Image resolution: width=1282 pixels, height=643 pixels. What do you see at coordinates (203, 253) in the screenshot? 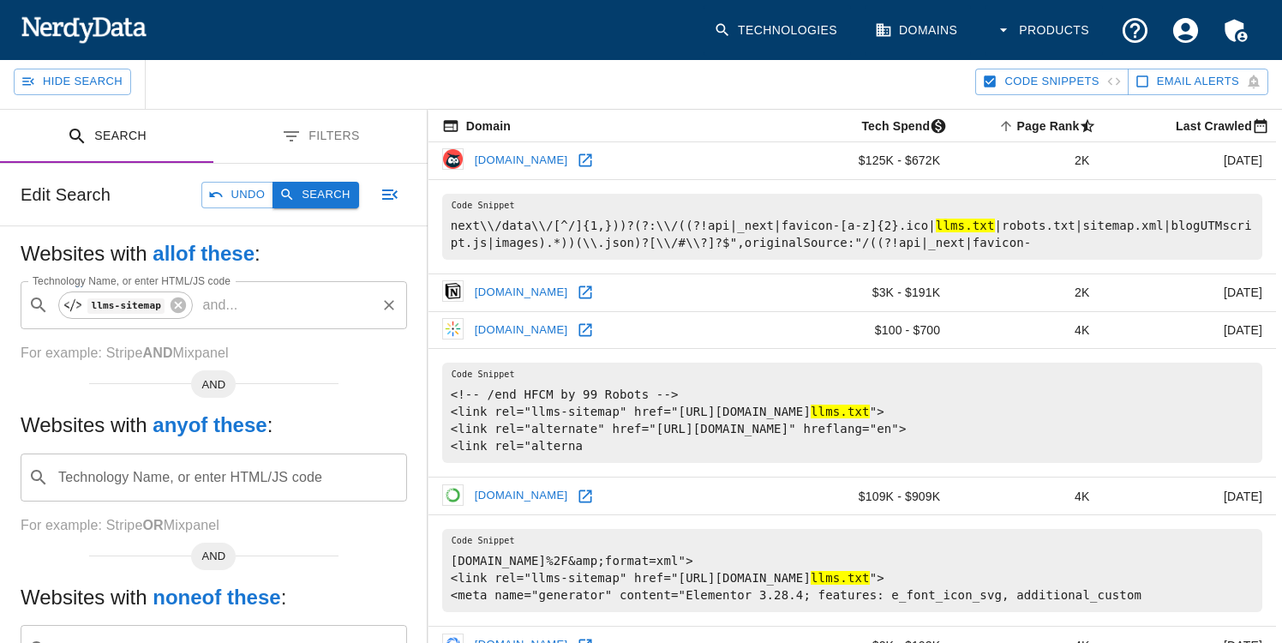
I see `b: all of these` at bounding box center [203, 253].